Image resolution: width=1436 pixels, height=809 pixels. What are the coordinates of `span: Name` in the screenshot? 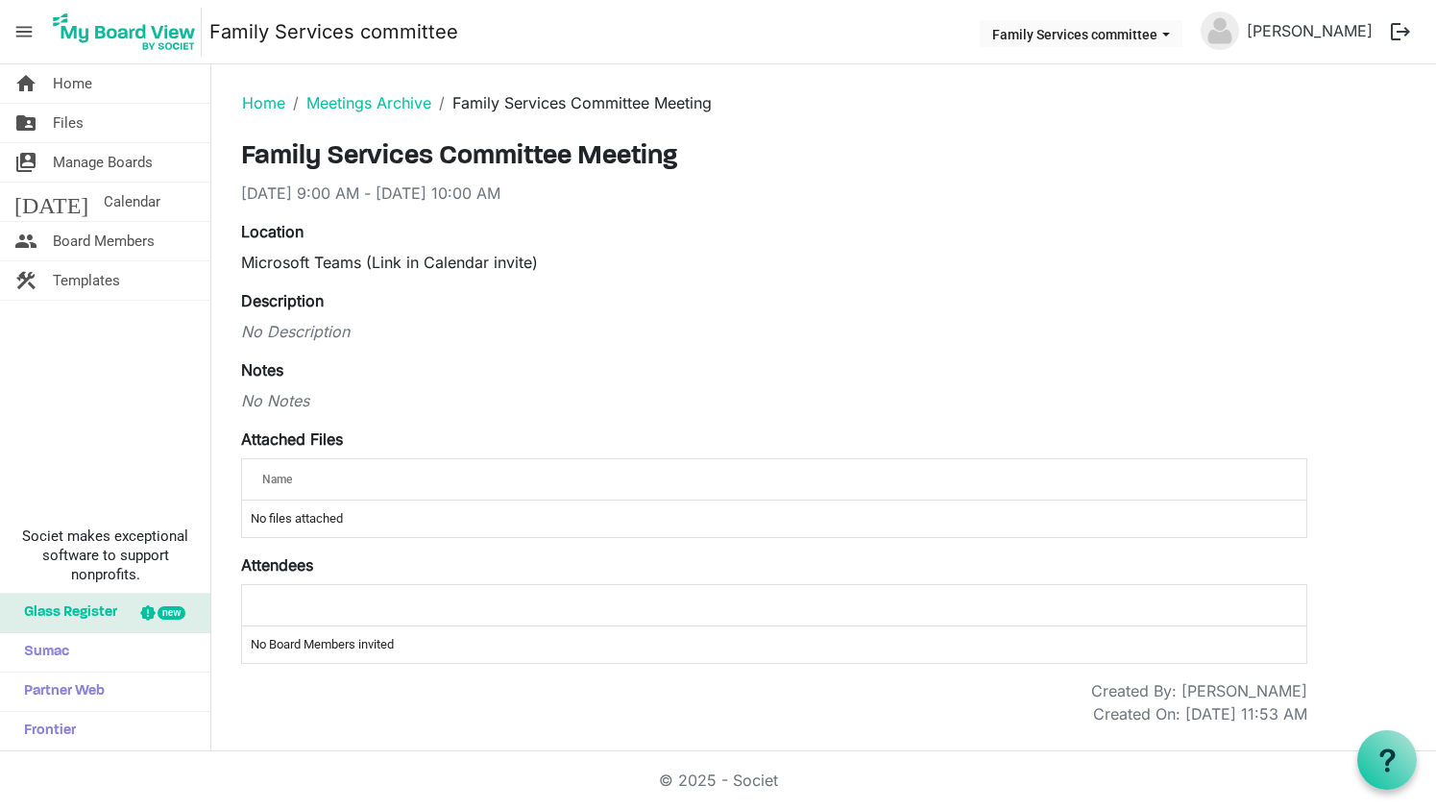 It's located at (277, 479).